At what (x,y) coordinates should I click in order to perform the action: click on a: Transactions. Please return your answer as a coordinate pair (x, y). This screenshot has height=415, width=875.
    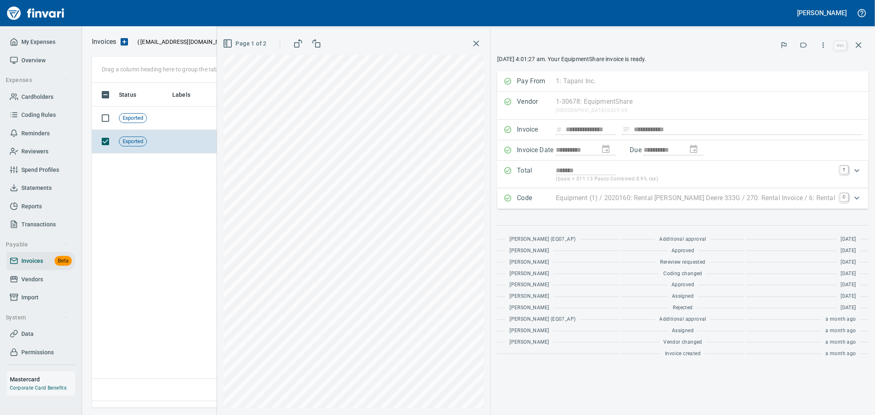
    Looking at the image, I should click on (41, 224).